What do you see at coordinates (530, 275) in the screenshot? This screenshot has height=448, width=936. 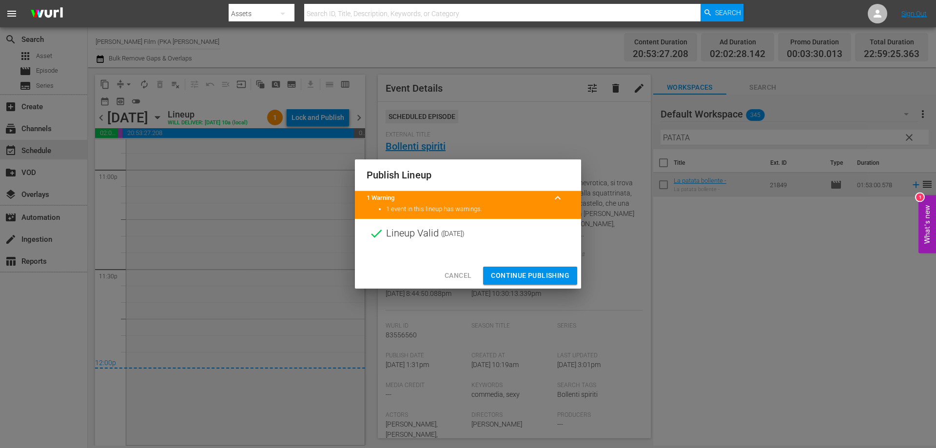 I see `button: Continue Publishing` at bounding box center [530, 275].